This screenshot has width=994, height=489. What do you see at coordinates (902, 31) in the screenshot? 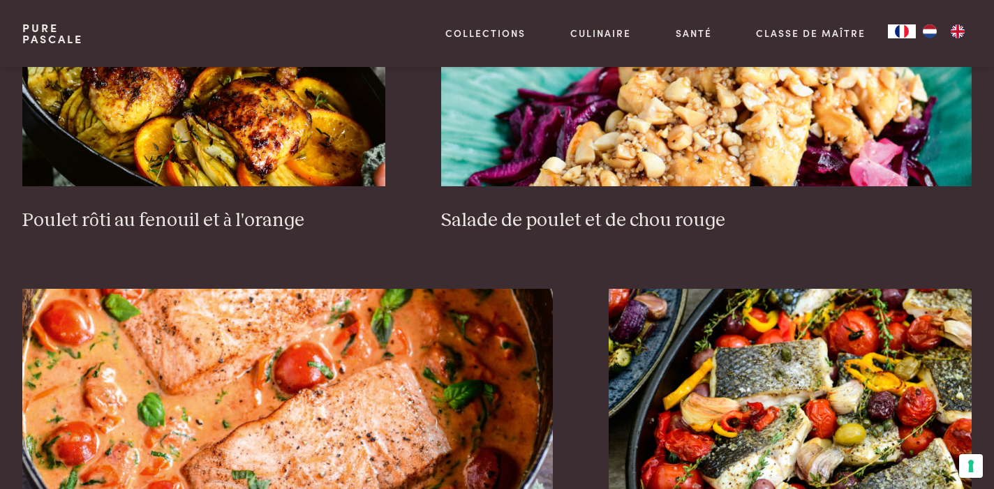
I see `a: FR` at bounding box center [902, 31].